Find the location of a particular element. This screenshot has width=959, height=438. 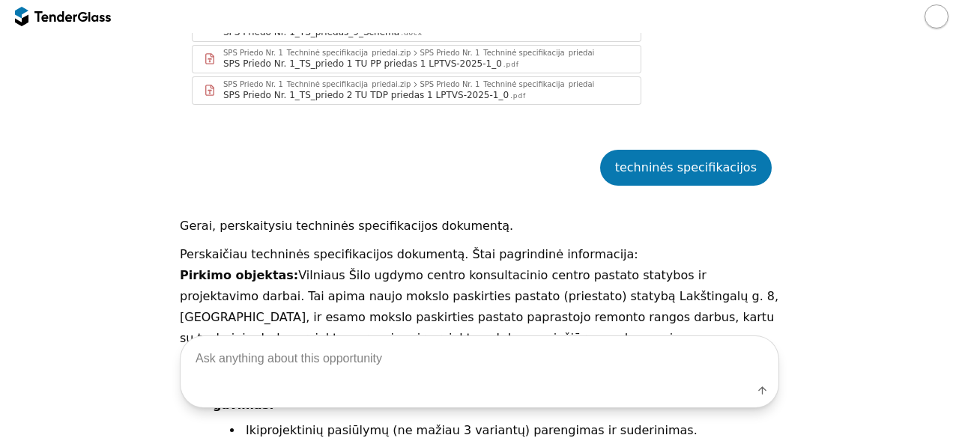

div: SPS Priedo Nr. 1_TS_priedo 1 TU PP priedas 1 LPTVS-2025-1_0 is located at coordinates (363, 64).